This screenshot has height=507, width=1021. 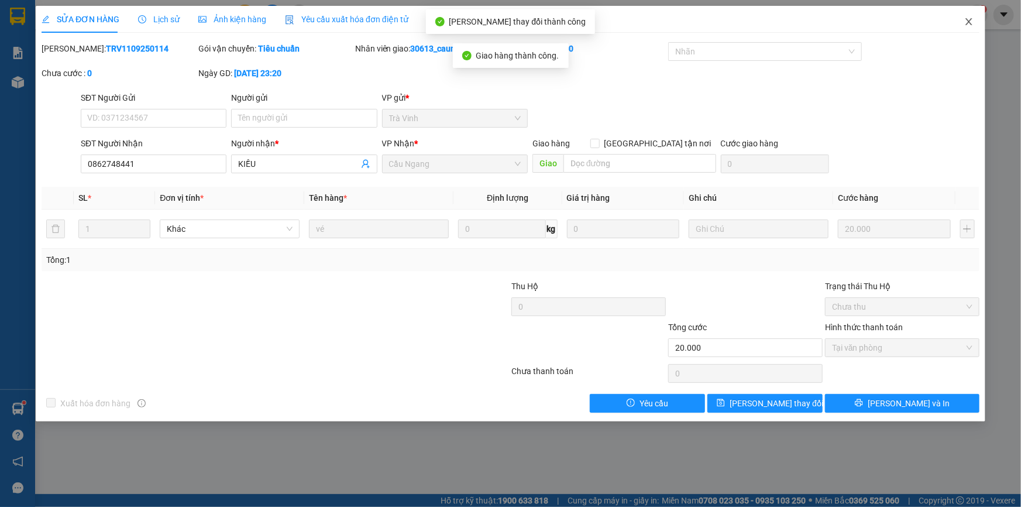 I want to click on b: 0, so click(x=90, y=73).